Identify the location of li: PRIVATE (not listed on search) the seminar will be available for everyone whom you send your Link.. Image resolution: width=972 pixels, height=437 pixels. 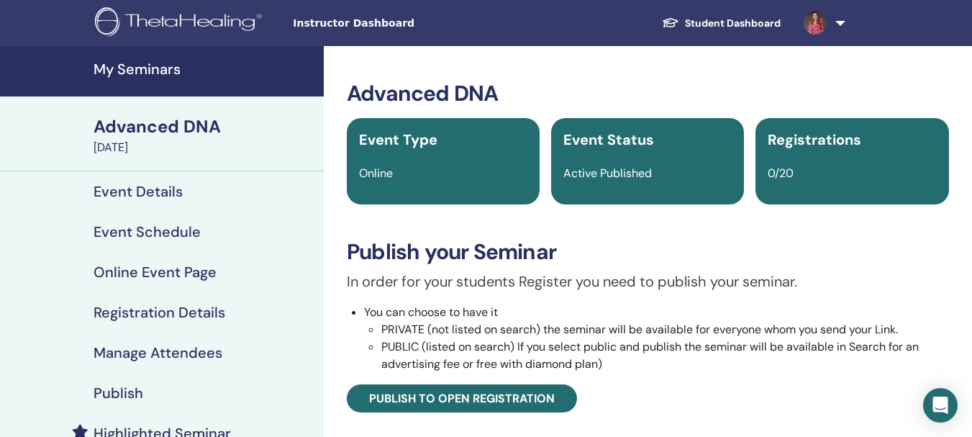
(665, 329).